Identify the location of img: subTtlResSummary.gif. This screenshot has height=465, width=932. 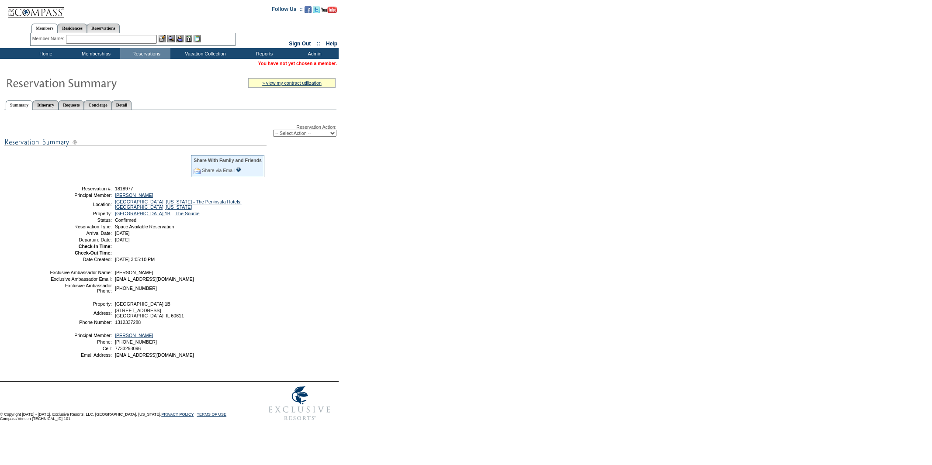
(135, 142).